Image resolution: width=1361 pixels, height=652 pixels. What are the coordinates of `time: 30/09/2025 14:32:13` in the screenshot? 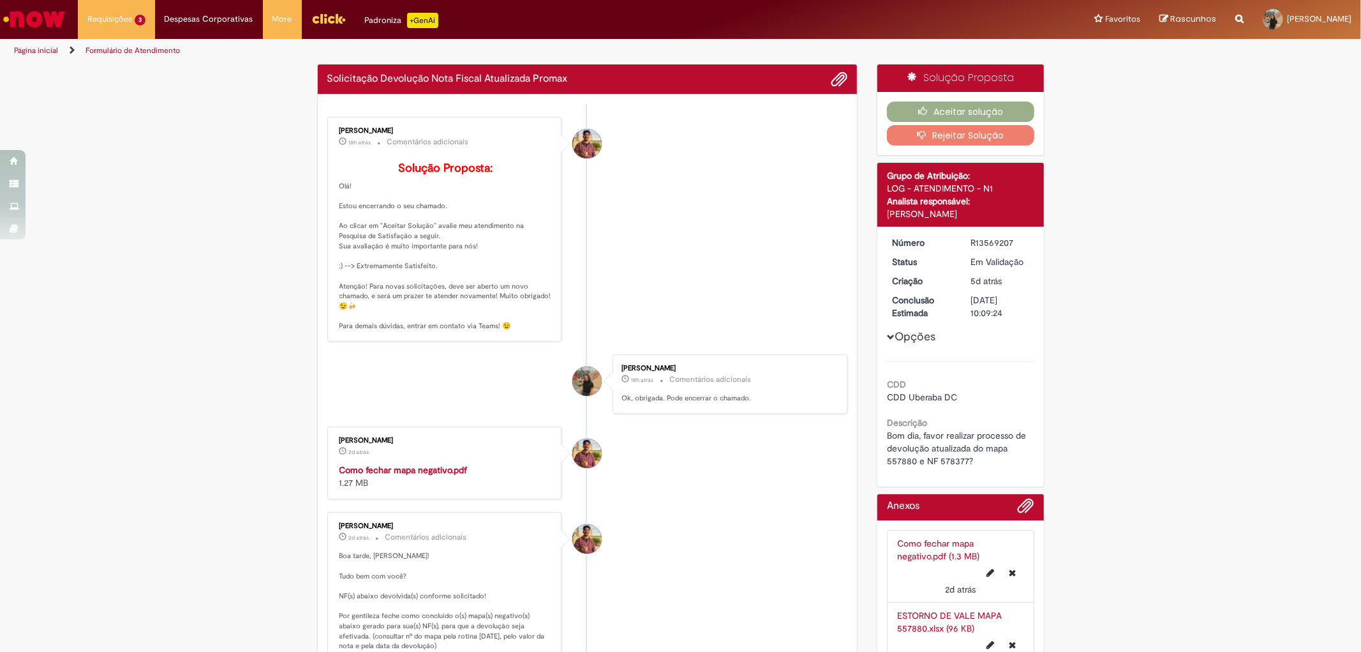 It's located at (360, 142).